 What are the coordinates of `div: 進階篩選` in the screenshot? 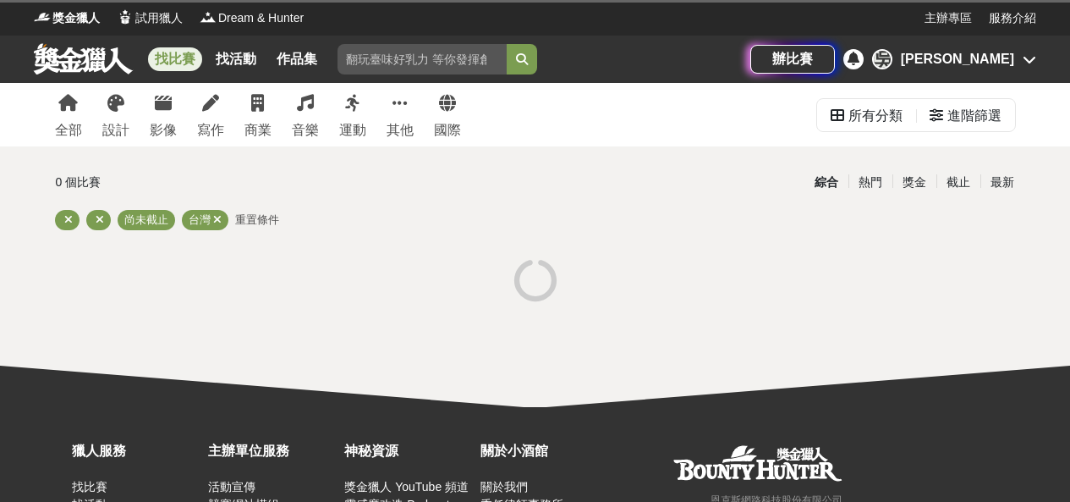 It's located at (974, 116).